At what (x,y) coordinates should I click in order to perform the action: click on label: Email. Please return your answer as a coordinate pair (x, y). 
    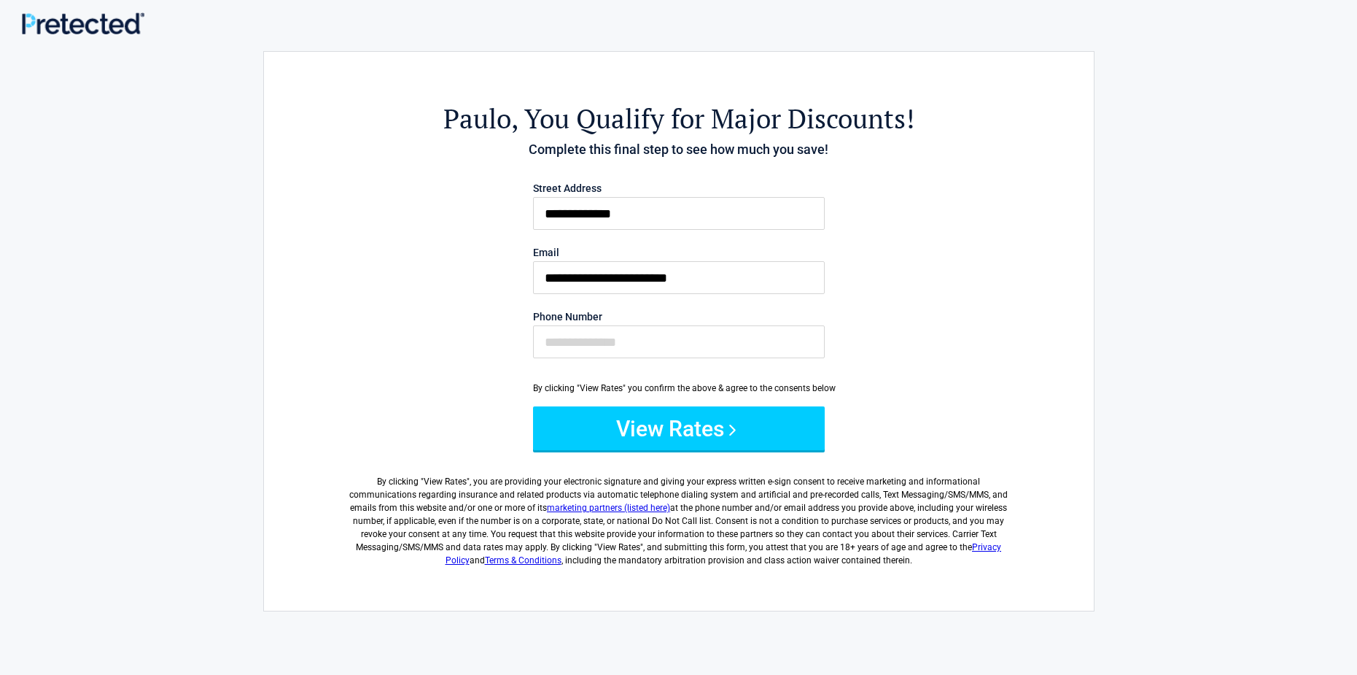
    Looking at the image, I should click on (679, 252).